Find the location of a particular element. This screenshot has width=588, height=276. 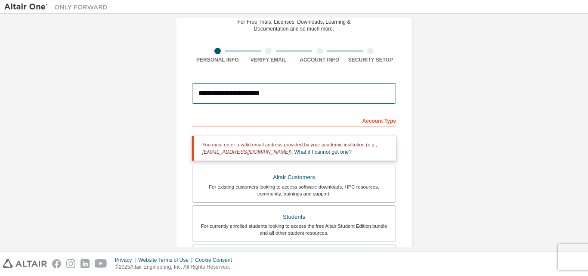

div: Altair Customers is located at coordinates (294, 177).